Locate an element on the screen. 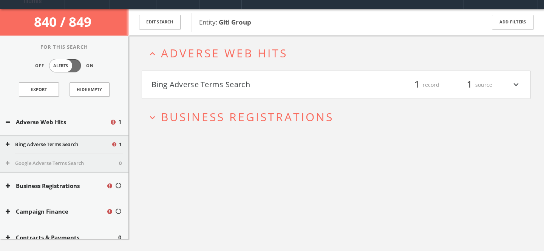 The height and width of the screenshot is (251, 544). button: Contracts & Payments is located at coordinates (62, 238).